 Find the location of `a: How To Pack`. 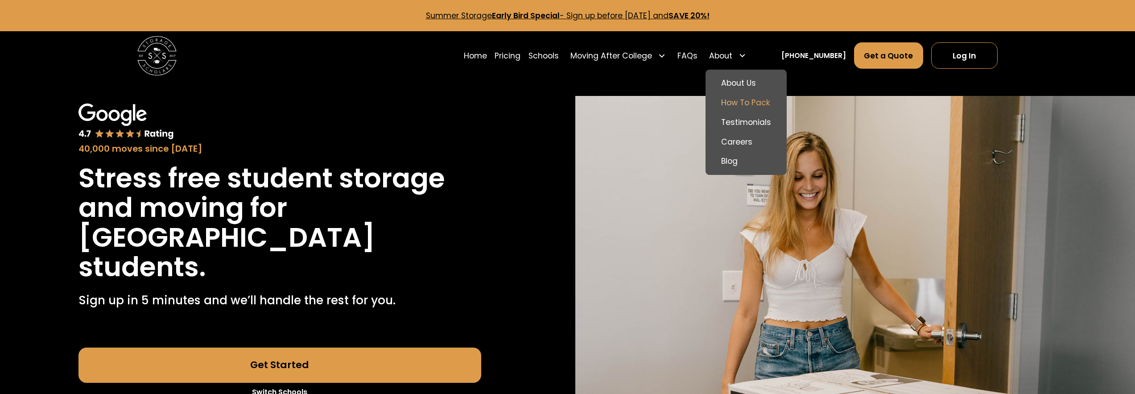

a: How To Pack is located at coordinates (746, 103).